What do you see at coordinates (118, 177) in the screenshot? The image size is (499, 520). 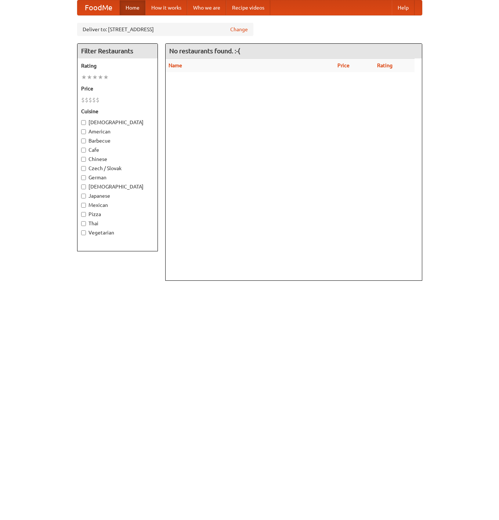 I see `label: German` at bounding box center [118, 177].